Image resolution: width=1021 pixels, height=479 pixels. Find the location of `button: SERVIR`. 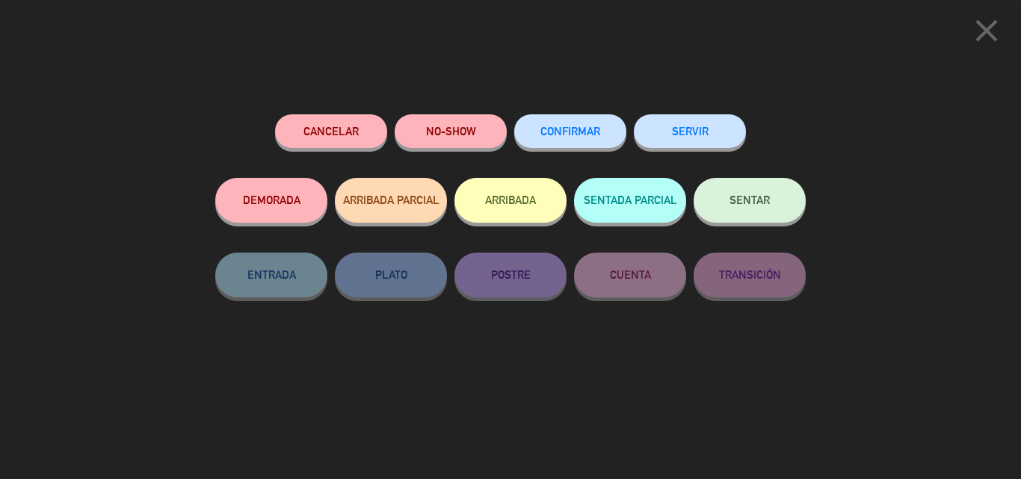

button: SERVIR is located at coordinates (690, 131).